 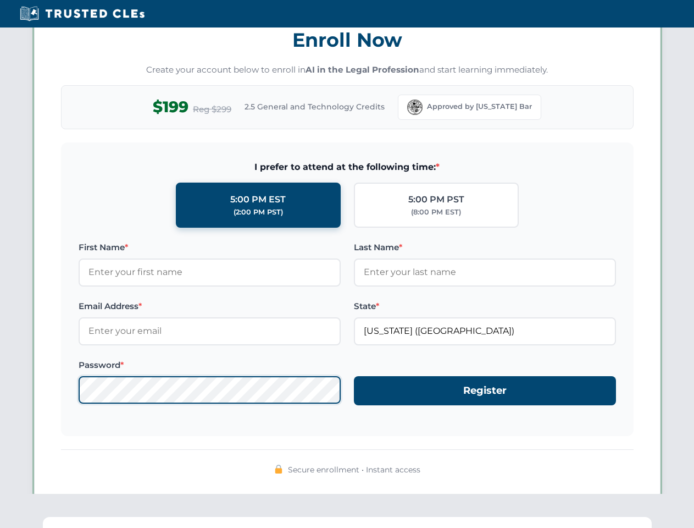 I want to click on span: Secure enrollment • Instant access, so click(x=354, y=469).